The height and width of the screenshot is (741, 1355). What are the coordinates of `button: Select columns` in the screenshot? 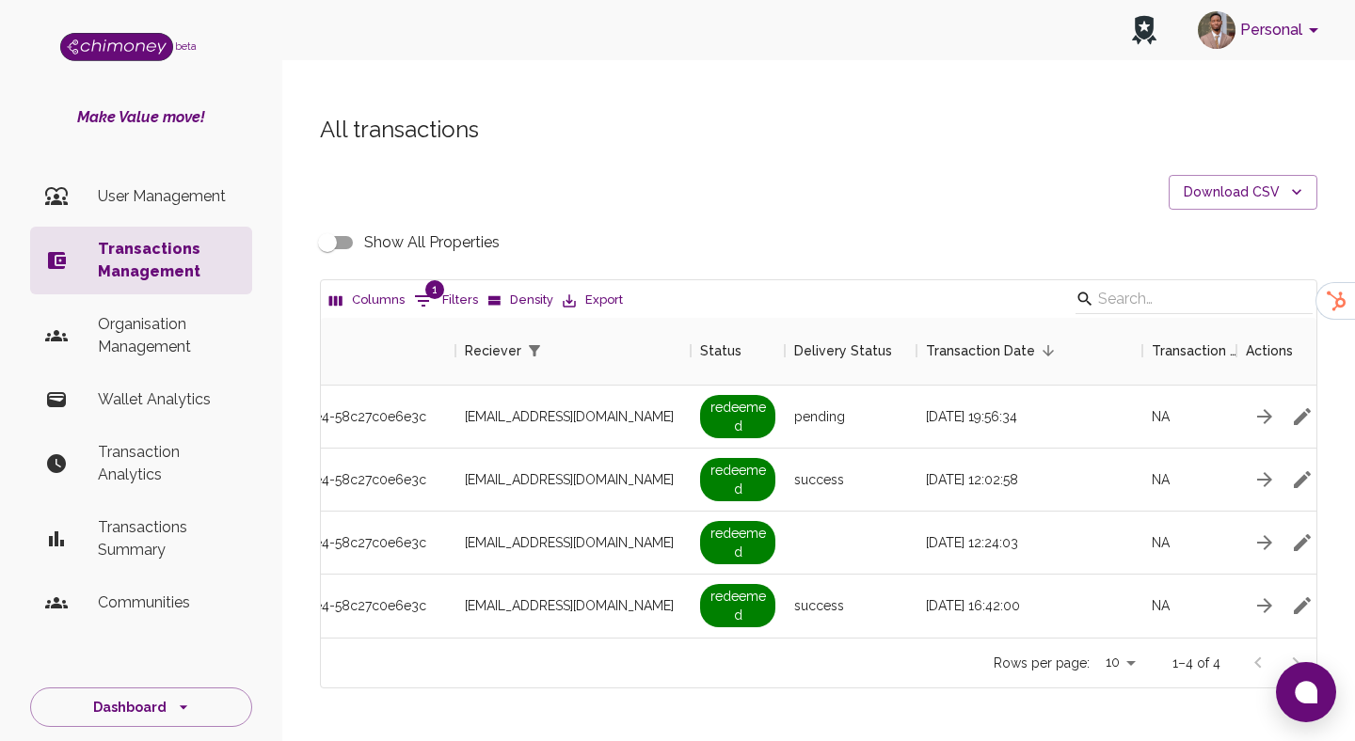 It's located at (367, 300).